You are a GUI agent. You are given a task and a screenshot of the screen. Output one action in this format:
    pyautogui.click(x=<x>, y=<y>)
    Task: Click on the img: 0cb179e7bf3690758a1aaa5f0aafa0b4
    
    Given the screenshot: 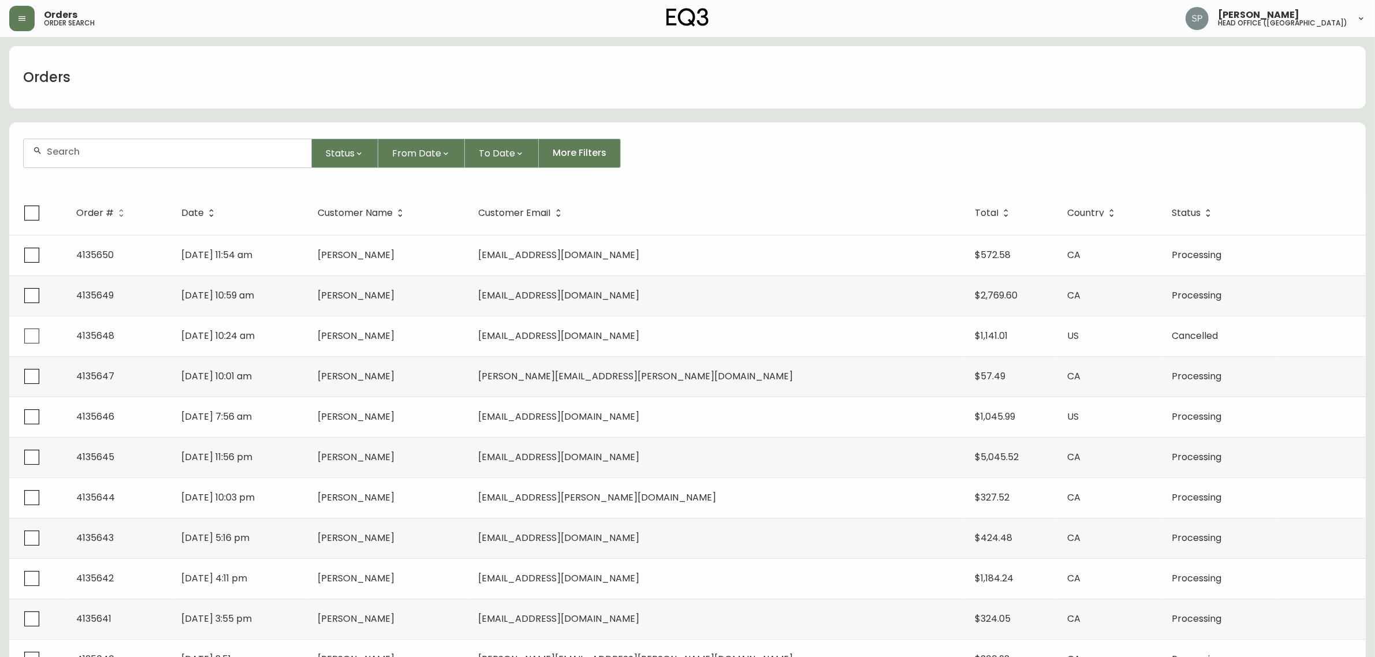 What is the action you would take?
    pyautogui.click(x=1198, y=18)
    